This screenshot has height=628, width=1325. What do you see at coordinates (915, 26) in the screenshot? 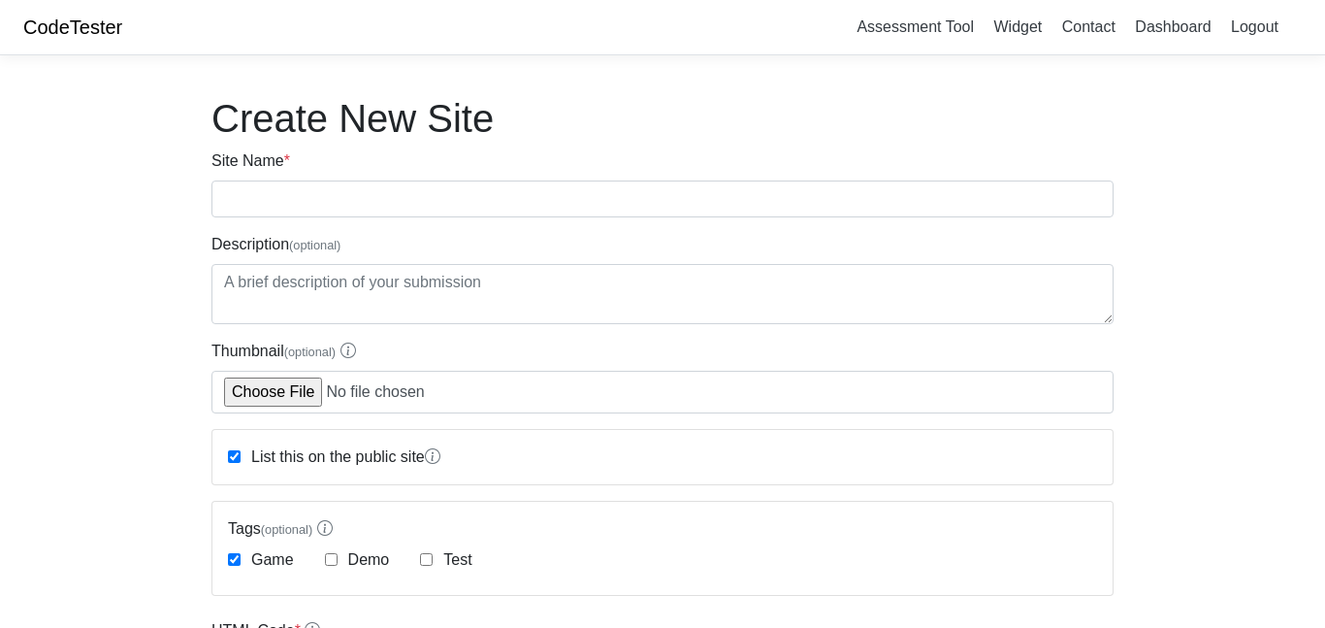
I see `a: Assessment Tool` at bounding box center [915, 26].